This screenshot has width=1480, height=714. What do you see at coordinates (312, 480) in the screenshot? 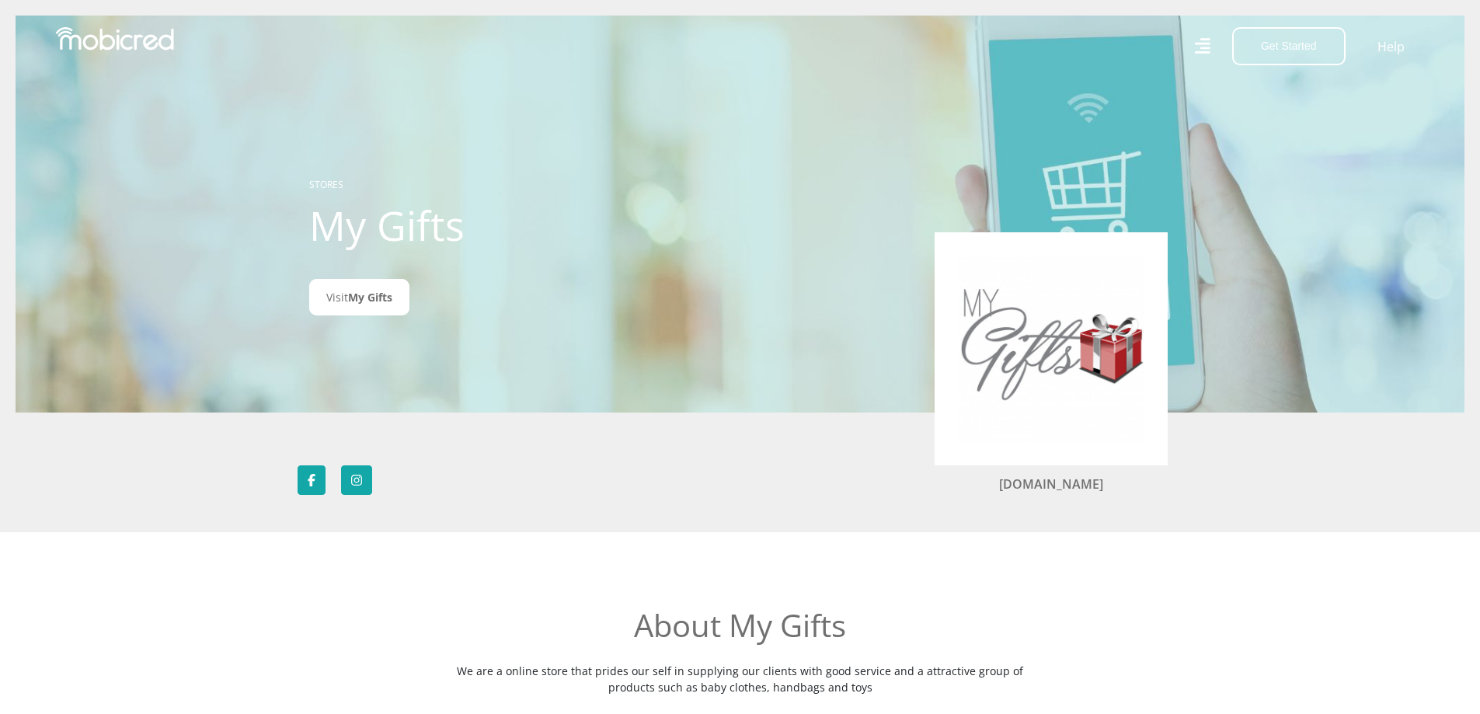
I see `a: Follow My Gifts on Facebook` at bounding box center [312, 480].